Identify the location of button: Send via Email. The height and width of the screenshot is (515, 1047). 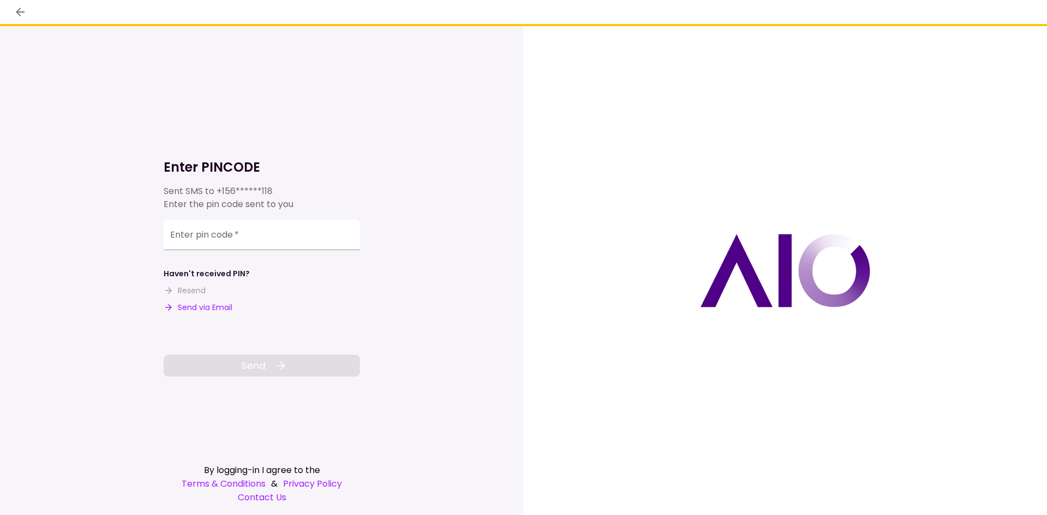
(198, 308).